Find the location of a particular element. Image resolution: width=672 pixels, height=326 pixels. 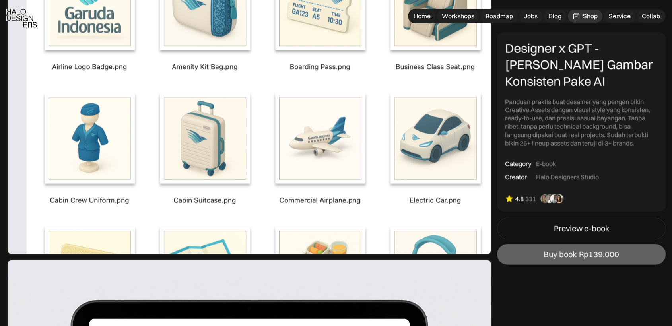

div: Home is located at coordinates (422, 16).